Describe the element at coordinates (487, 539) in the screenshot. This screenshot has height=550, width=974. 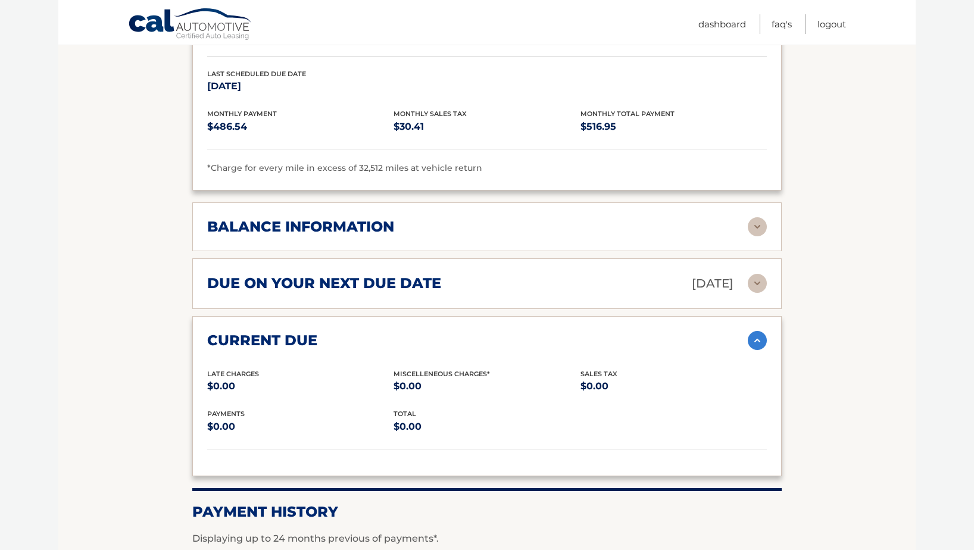
I see `p: Displaying up to 24 months previous of payments*.` at that location.